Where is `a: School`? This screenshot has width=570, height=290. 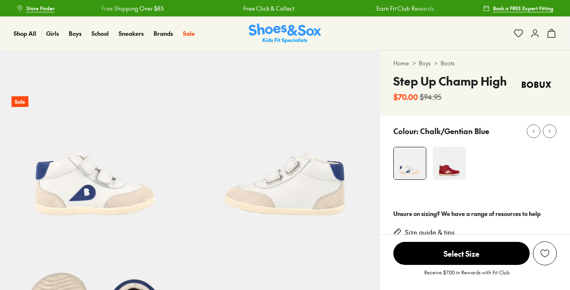
a: School is located at coordinates (100, 33).